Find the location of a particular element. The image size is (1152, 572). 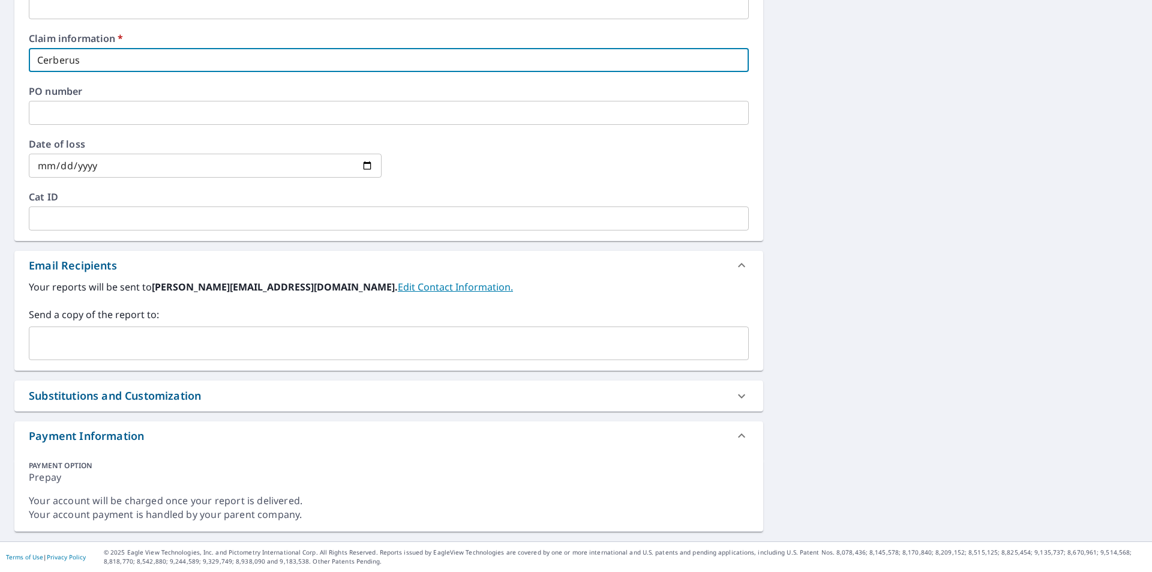

div: Prepay is located at coordinates (389, 482).